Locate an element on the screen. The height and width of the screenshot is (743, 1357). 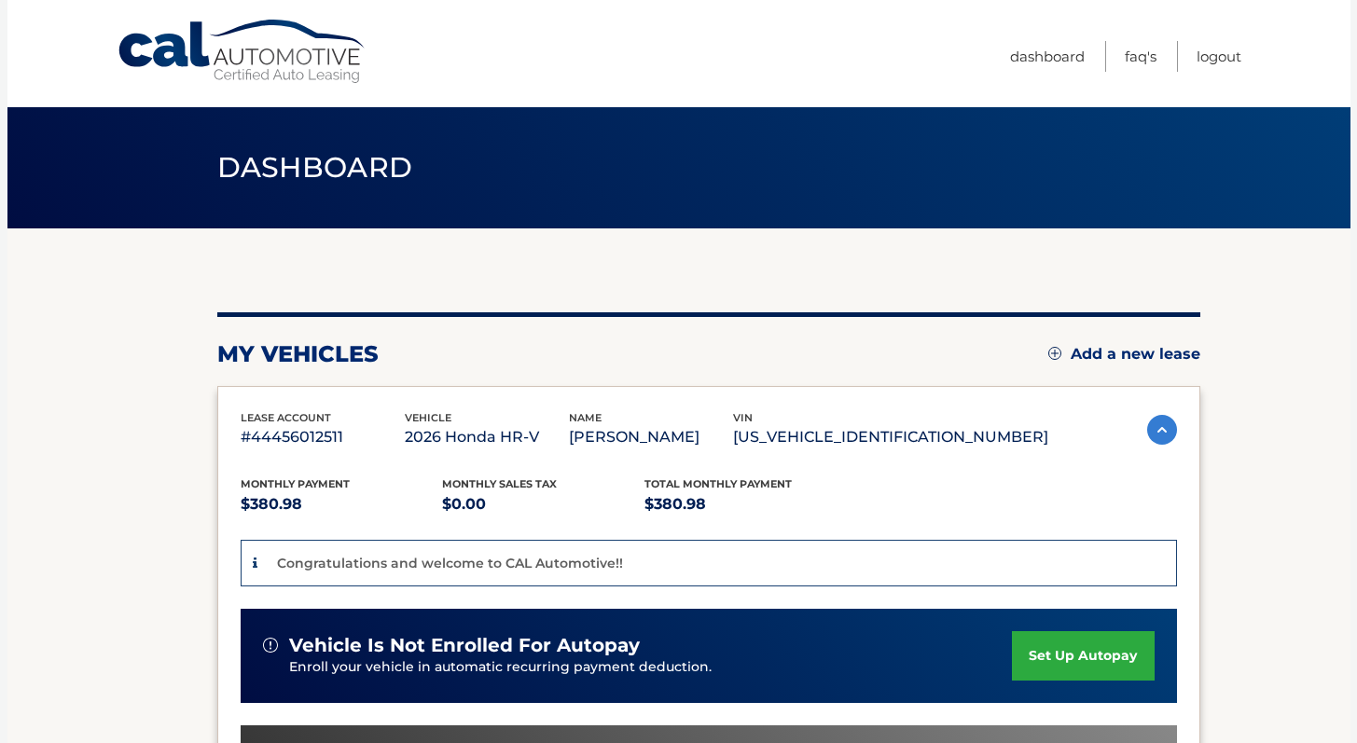
span: vin is located at coordinates (742, 418).